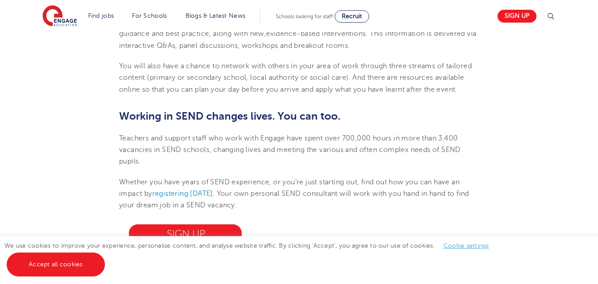  What do you see at coordinates (101, 16) in the screenshot?
I see `a: Find jobs` at bounding box center [101, 16].